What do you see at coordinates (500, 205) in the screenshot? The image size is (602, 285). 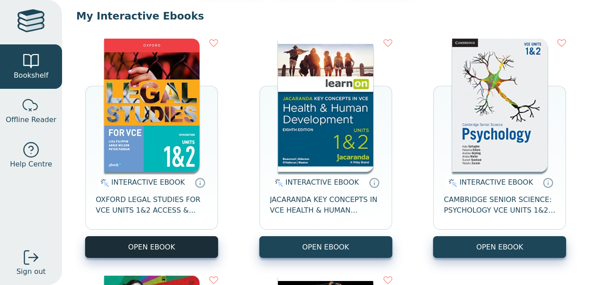 I see `span: CAMBRIDGE SENIOR SCIENCE: PSYCHOLOGY VCE UNITS 1&2 EBOOK` at bounding box center [500, 205].